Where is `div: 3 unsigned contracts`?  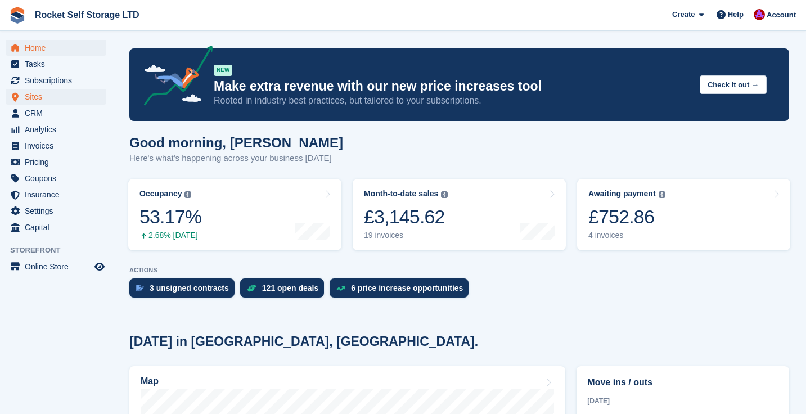 div: 3 unsigned contracts is located at coordinates (189, 288).